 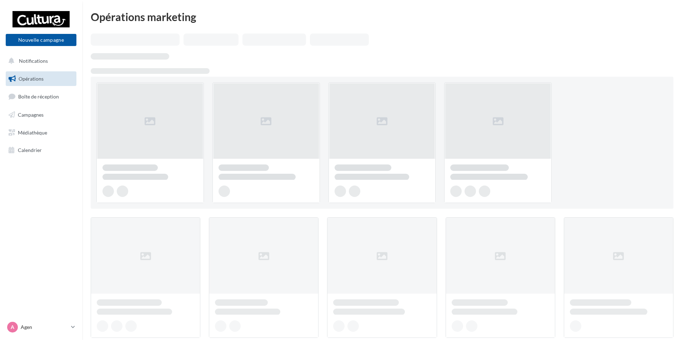 I want to click on a: Boîte de réception, so click(x=41, y=96).